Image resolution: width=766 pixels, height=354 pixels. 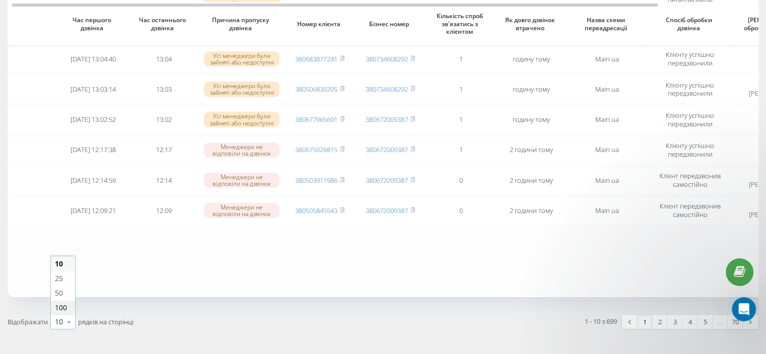 What do you see at coordinates (242, 24) in the screenshot?
I see `span: Причина пропуску дзвінка` at bounding box center [242, 24].